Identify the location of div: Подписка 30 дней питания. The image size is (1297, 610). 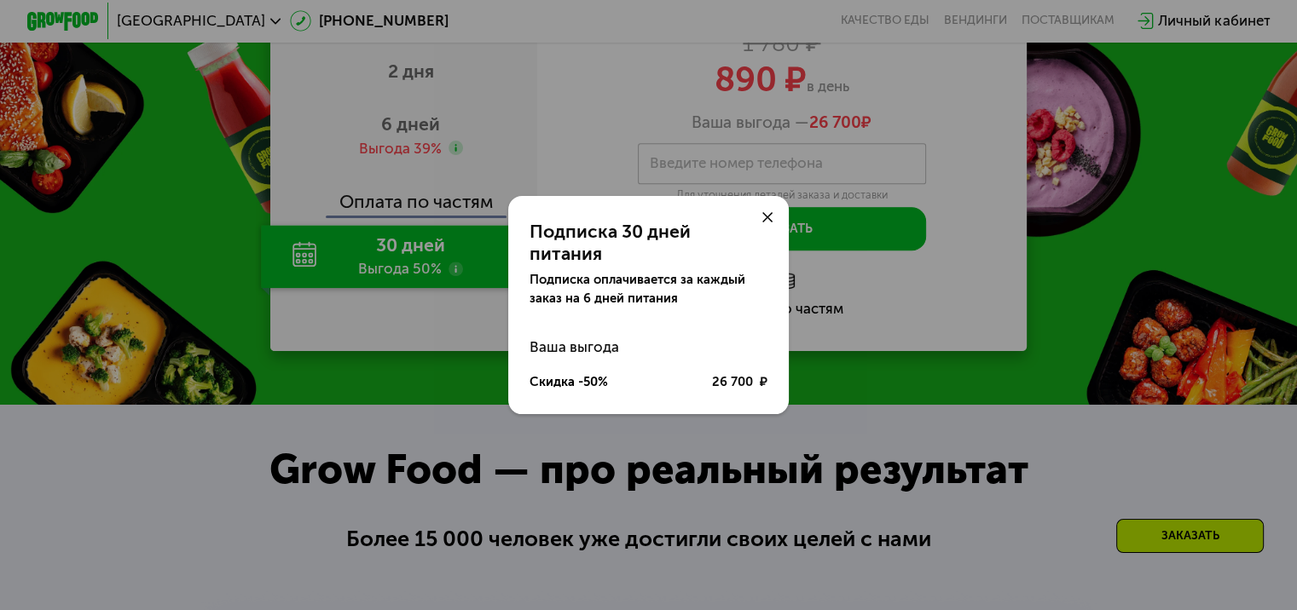
(648, 242).